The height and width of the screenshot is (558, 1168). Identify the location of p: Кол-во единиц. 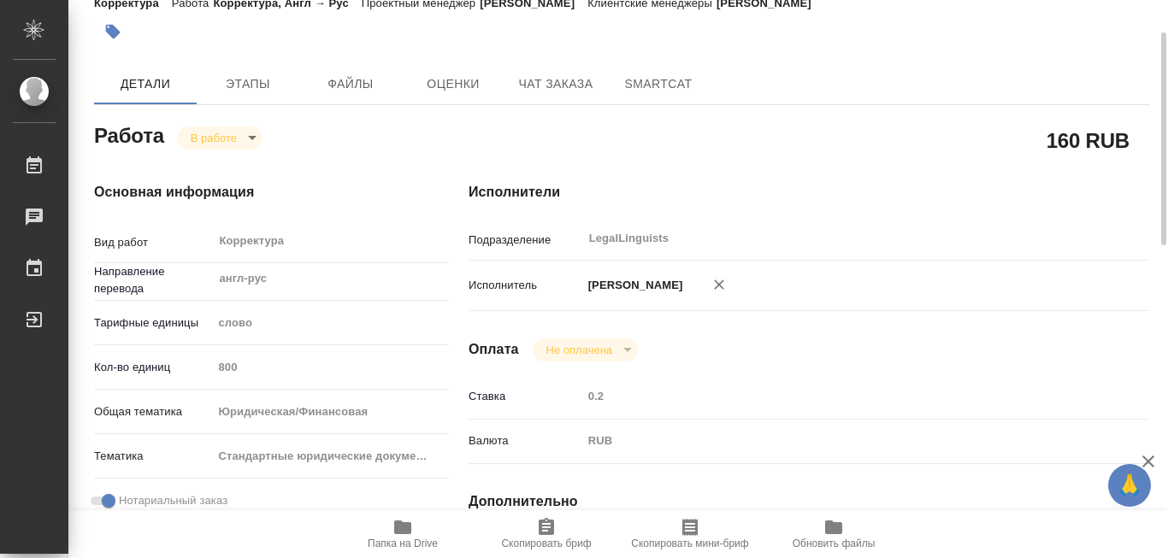
(153, 368).